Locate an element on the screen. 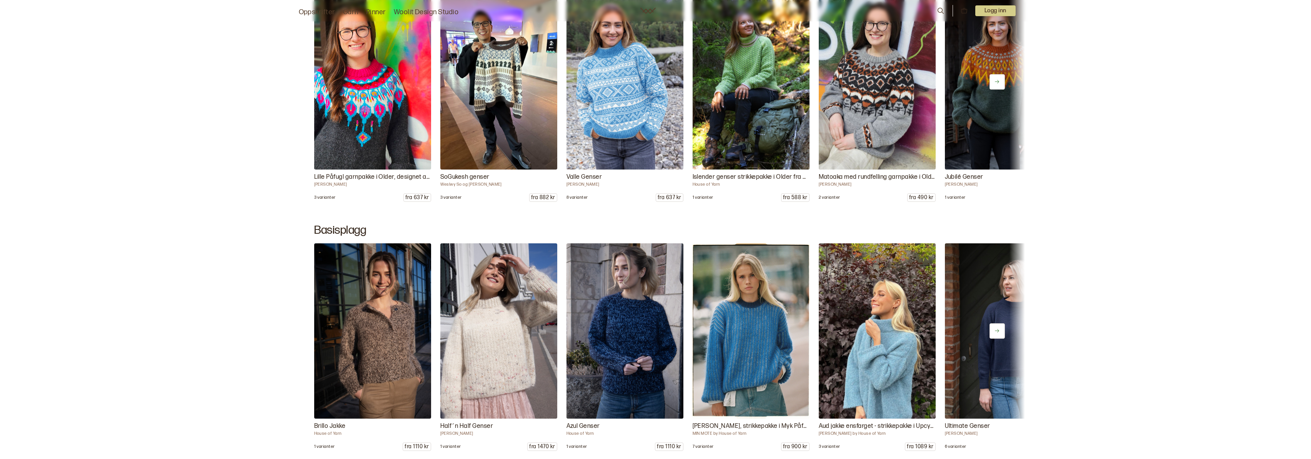  p: fra 900 kr is located at coordinates (795, 447).